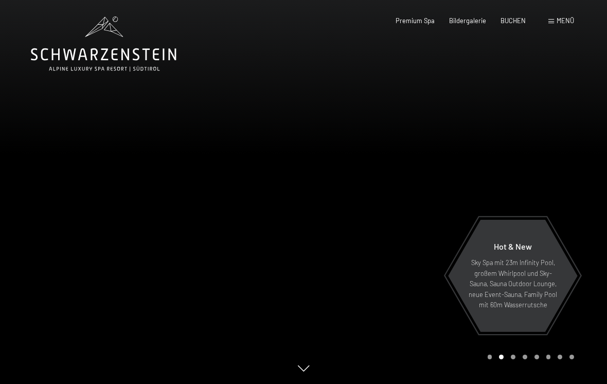  I want to click on div: Carousel Page 7, so click(560, 356).